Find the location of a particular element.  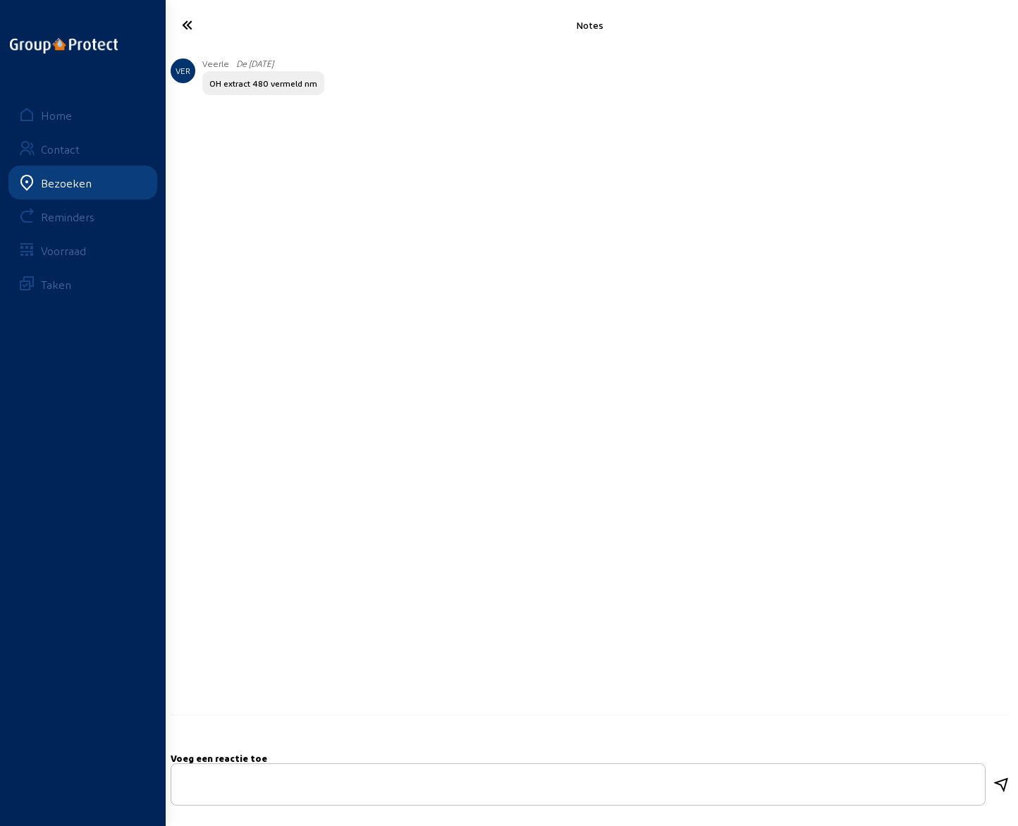

img: logo-oneline.png is located at coordinates (63, 46).